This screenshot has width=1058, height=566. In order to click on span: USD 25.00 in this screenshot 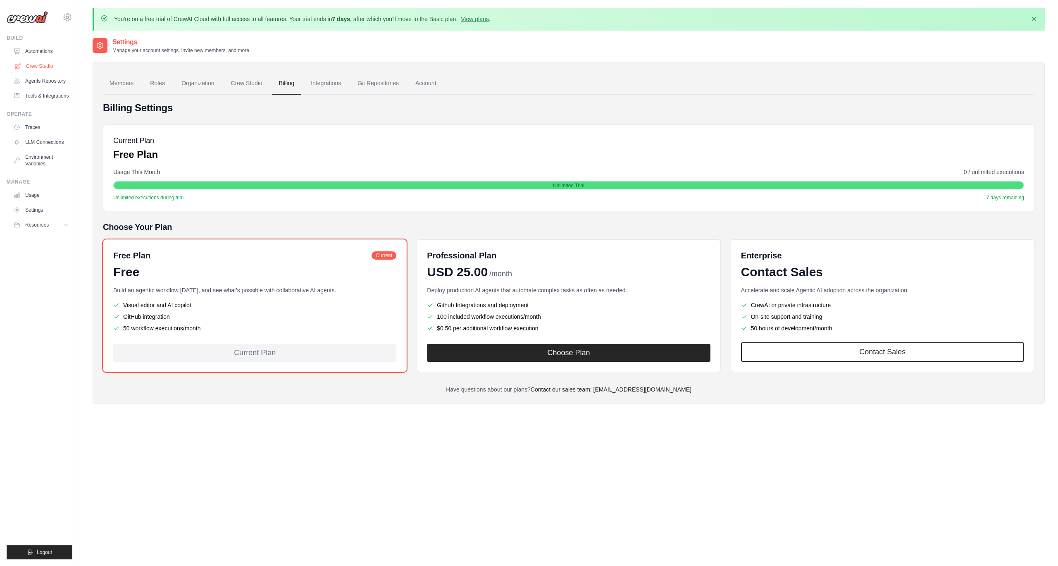, I will do `click(457, 272)`.